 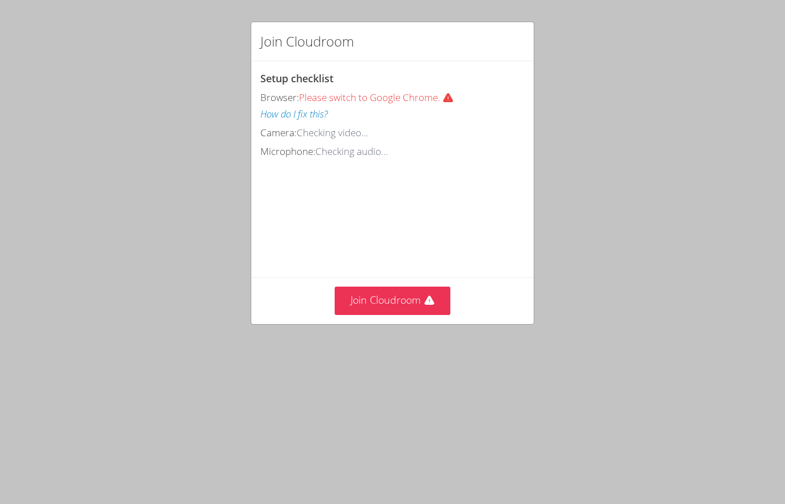 What do you see at coordinates (294, 114) in the screenshot?
I see `button: How do I fix this?` at bounding box center [294, 114].